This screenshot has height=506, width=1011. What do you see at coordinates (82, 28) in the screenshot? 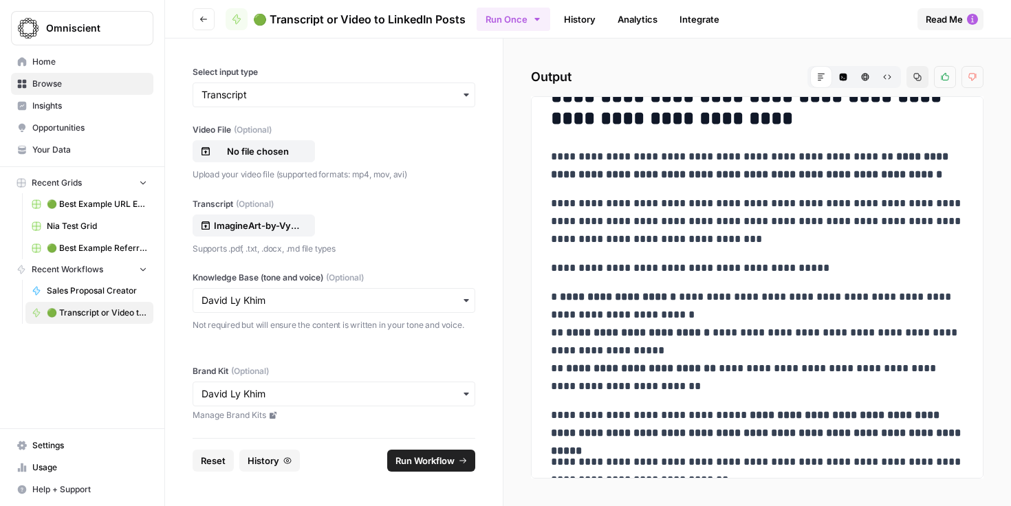
I see `button: Workspace: Omniscient` at bounding box center [82, 28].